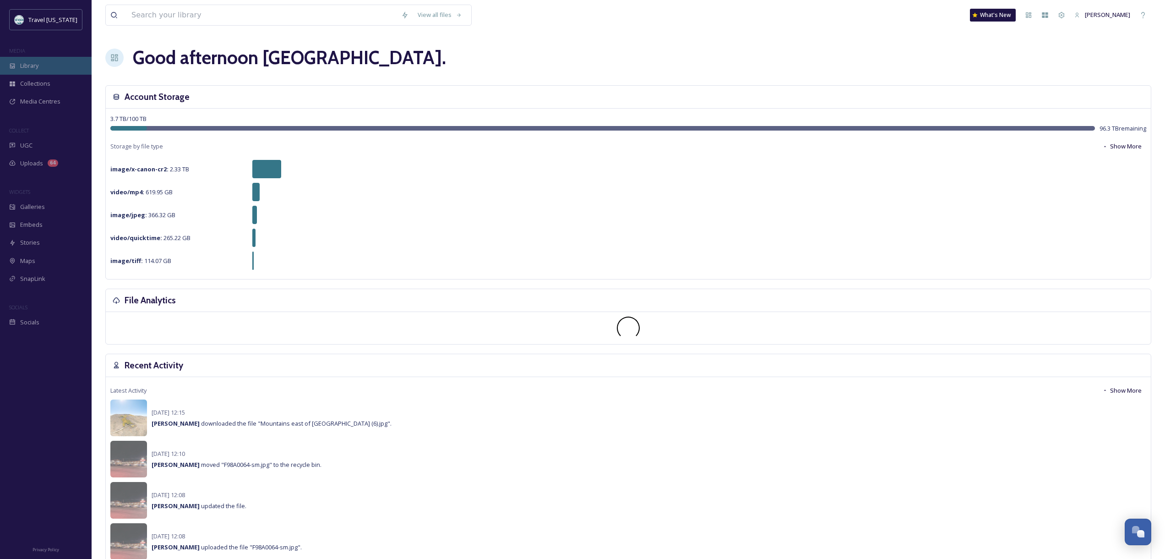  I want to click on input: Search your library, so click(261, 15).